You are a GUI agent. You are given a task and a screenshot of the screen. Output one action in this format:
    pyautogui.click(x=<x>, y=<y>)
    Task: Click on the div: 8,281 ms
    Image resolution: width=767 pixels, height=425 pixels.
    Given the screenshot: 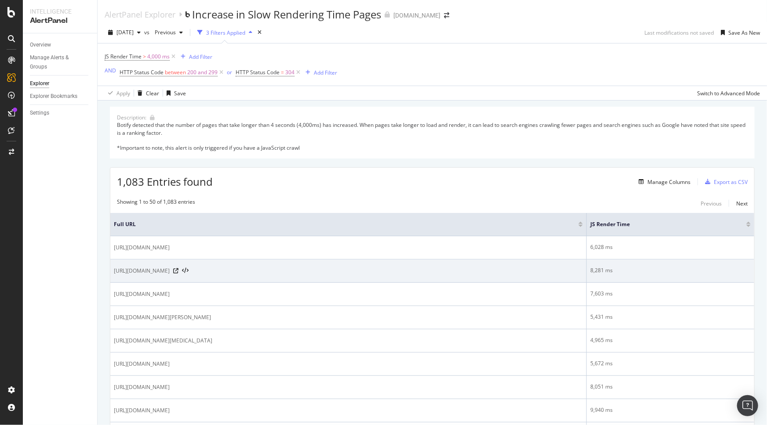 What is the action you would take?
    pyautogui.click(x=670, y=271)
    